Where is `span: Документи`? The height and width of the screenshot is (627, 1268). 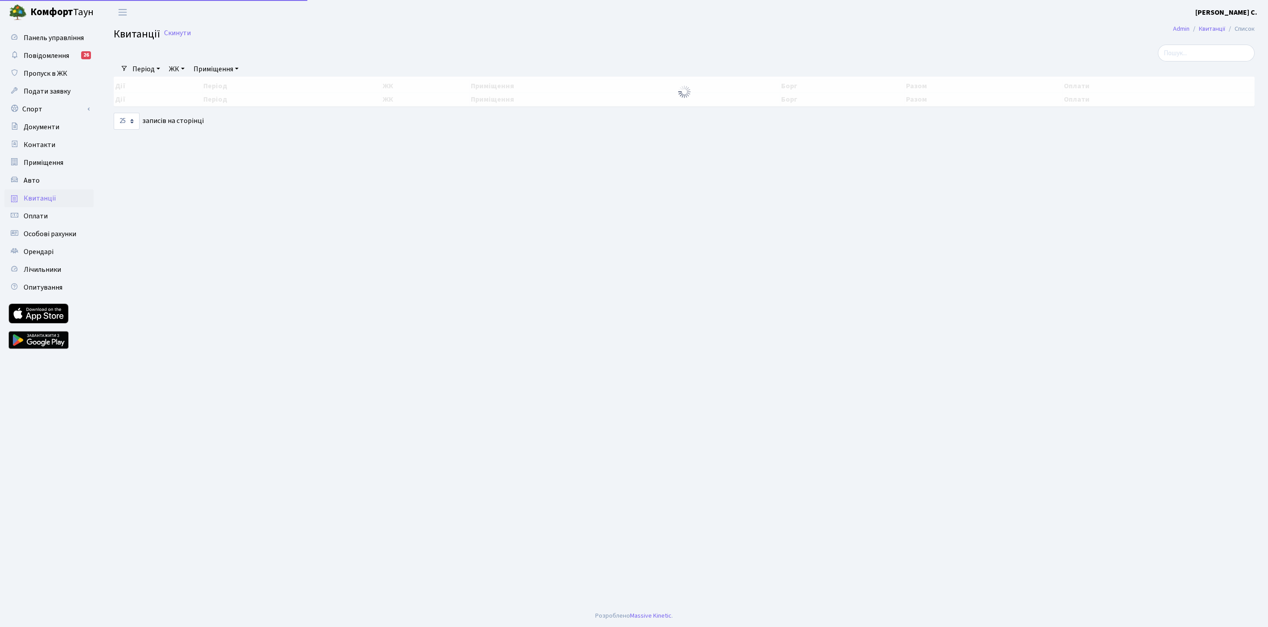
span: Документи is located at coordinates (41, 127).